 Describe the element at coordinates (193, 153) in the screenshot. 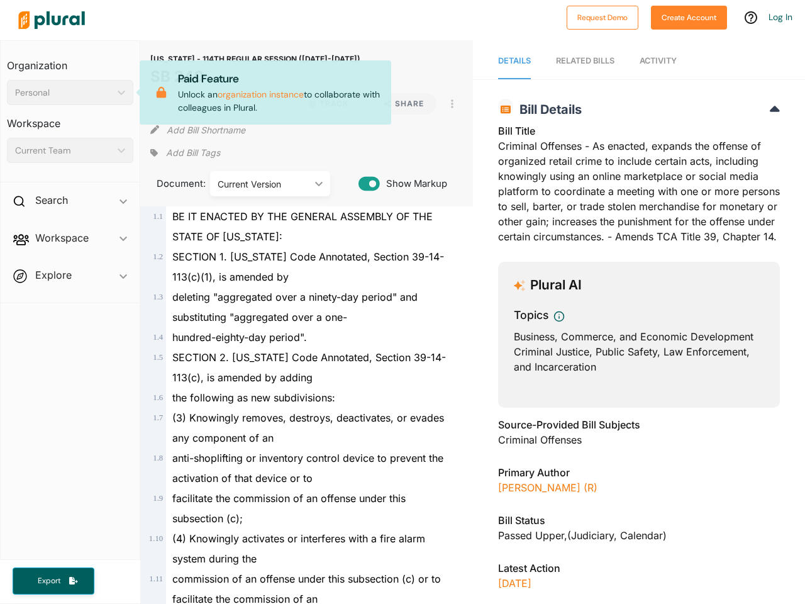

I see `span: Add Bill Tags` at that location.